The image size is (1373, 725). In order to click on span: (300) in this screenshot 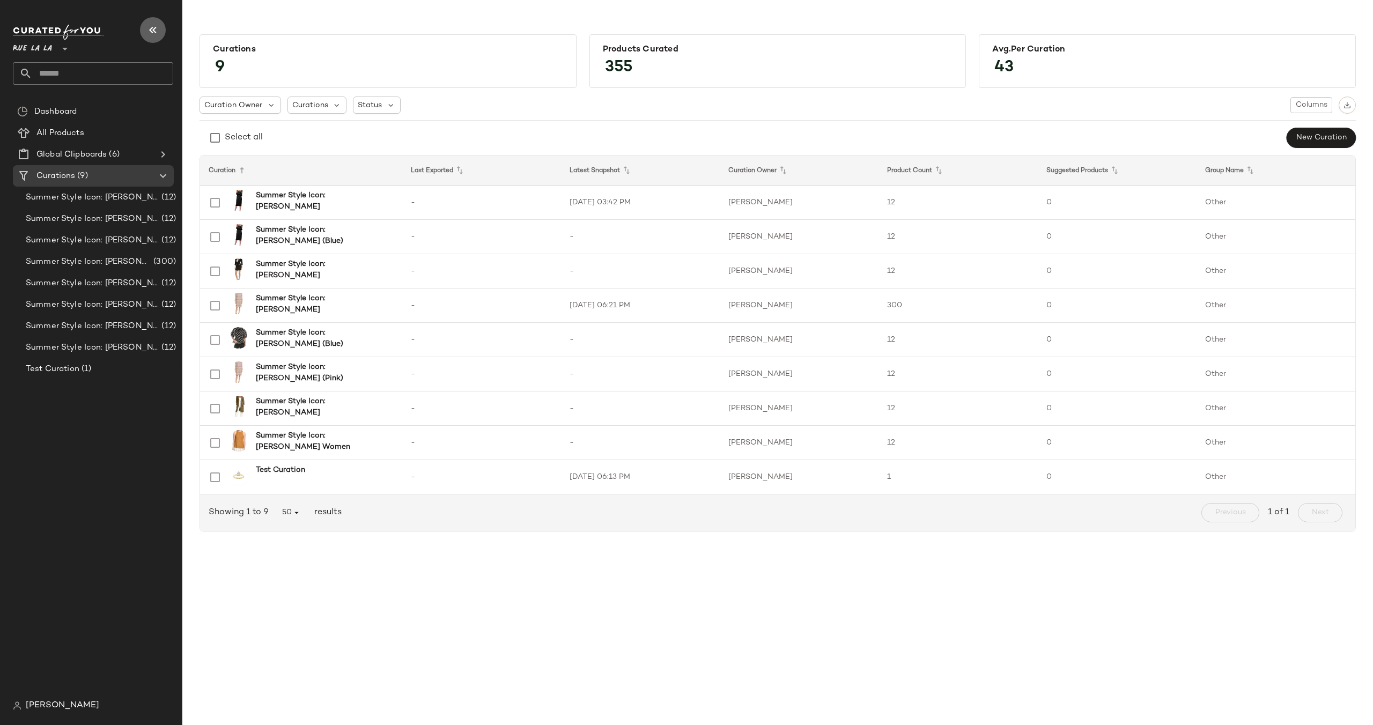, I will do `click(164, 262)`.